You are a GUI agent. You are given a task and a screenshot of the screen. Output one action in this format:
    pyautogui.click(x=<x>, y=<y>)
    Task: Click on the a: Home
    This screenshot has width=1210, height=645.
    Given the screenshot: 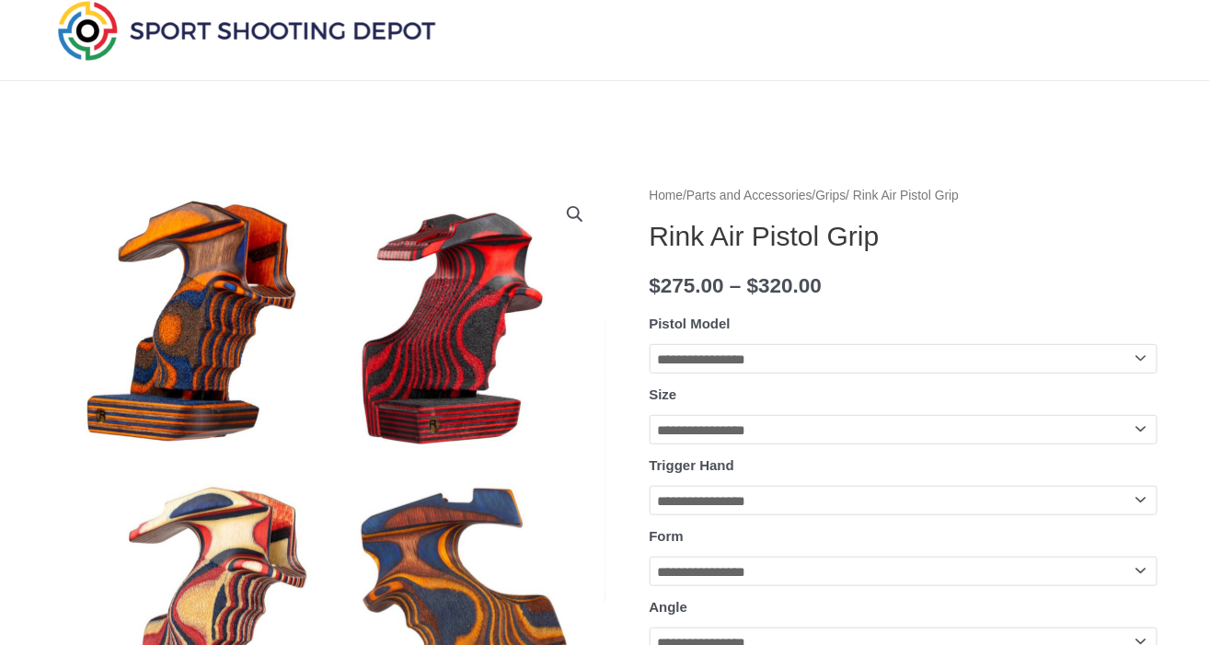 What is the action you would take?
    pyautogui.click(x=666, y=195)
    